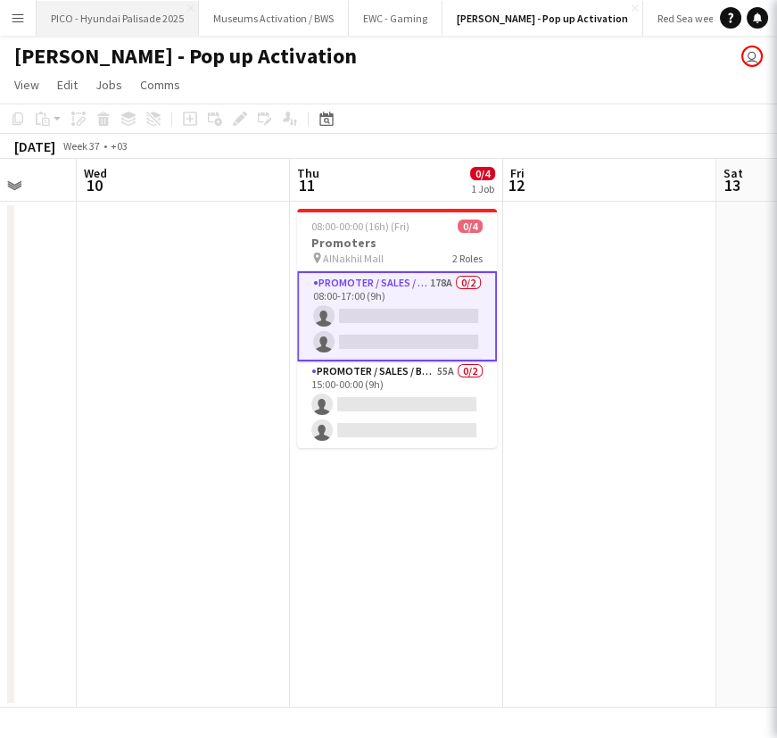 The image size is (777, 738). What do you see at coordinates (397, 328) in the screenshot?
I see `div: 08:00-00:00 (16h) (Fri)0/4Promoters AlNakhil Mall2 RolesPromoter / Sales / Brand Ambassador178A0/...` at bounding box center [397, 328].